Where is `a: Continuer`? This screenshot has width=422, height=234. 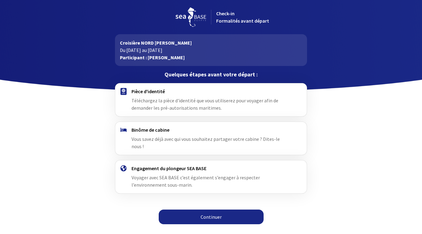
a: Continuer is located at coordinates (211, 217).